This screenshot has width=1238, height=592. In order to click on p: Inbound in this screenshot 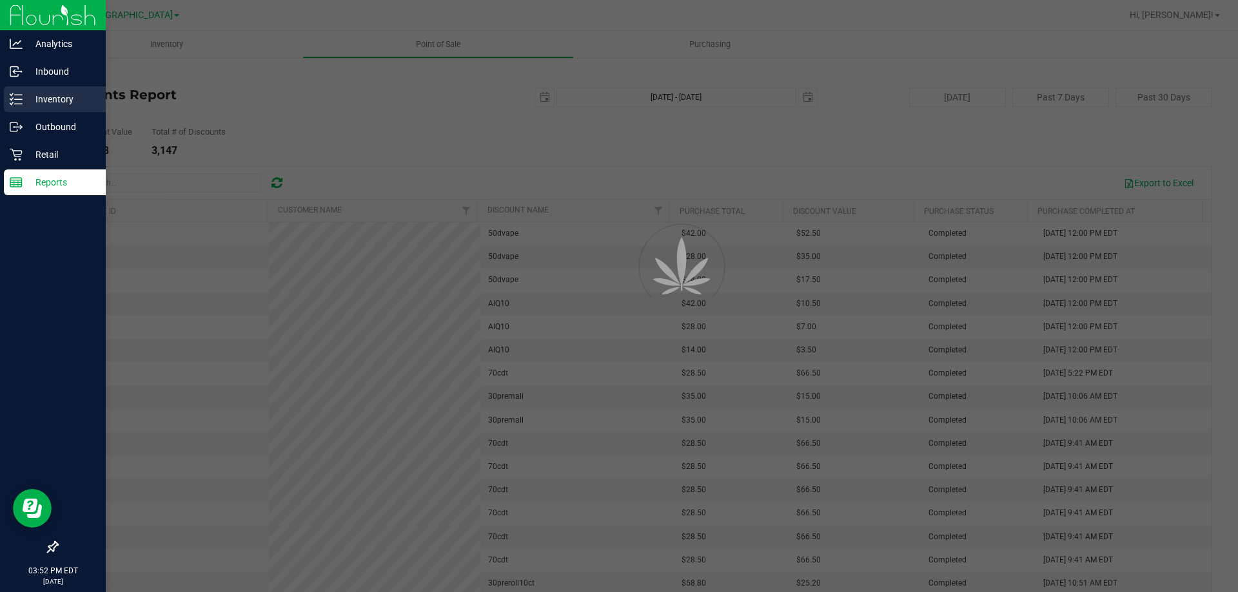, I will do `click(61, 72)`.